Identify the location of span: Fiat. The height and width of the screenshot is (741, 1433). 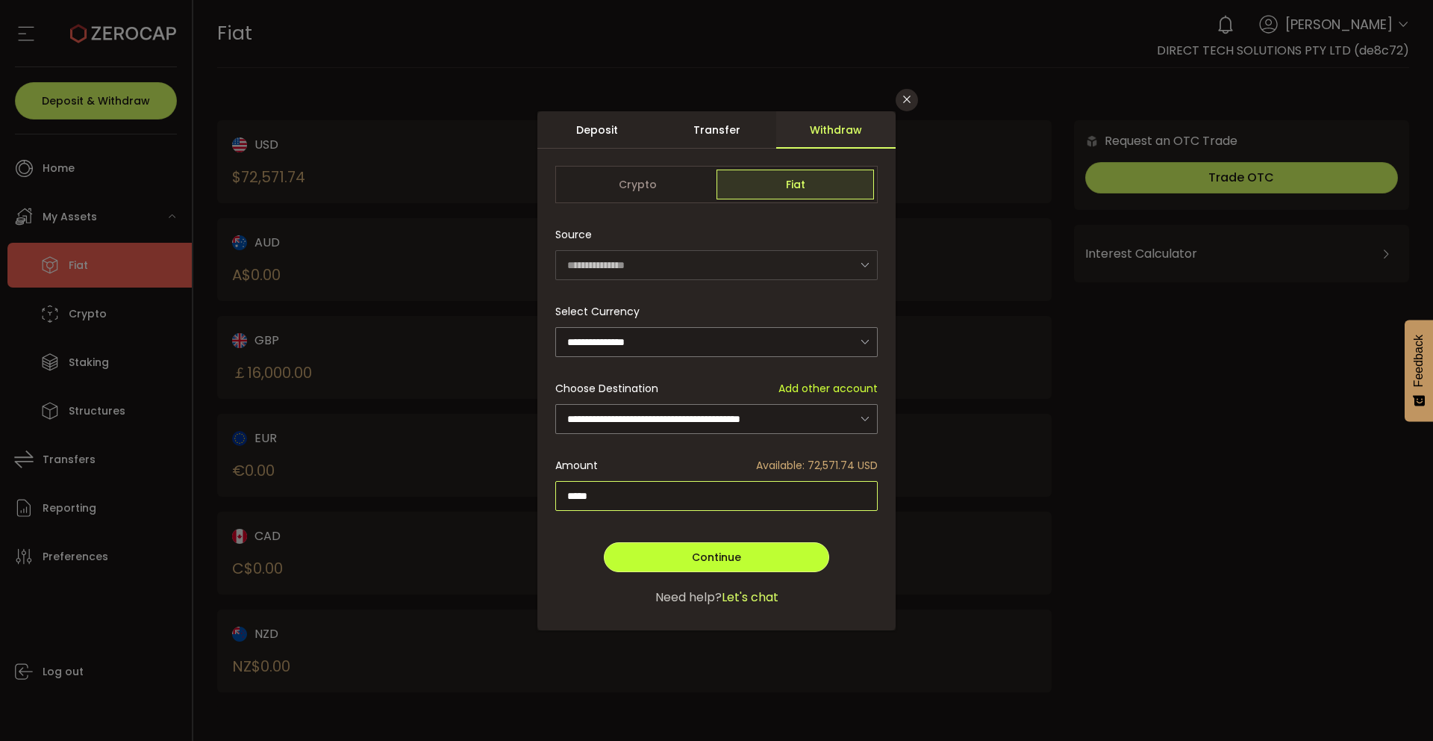
(795, 184).